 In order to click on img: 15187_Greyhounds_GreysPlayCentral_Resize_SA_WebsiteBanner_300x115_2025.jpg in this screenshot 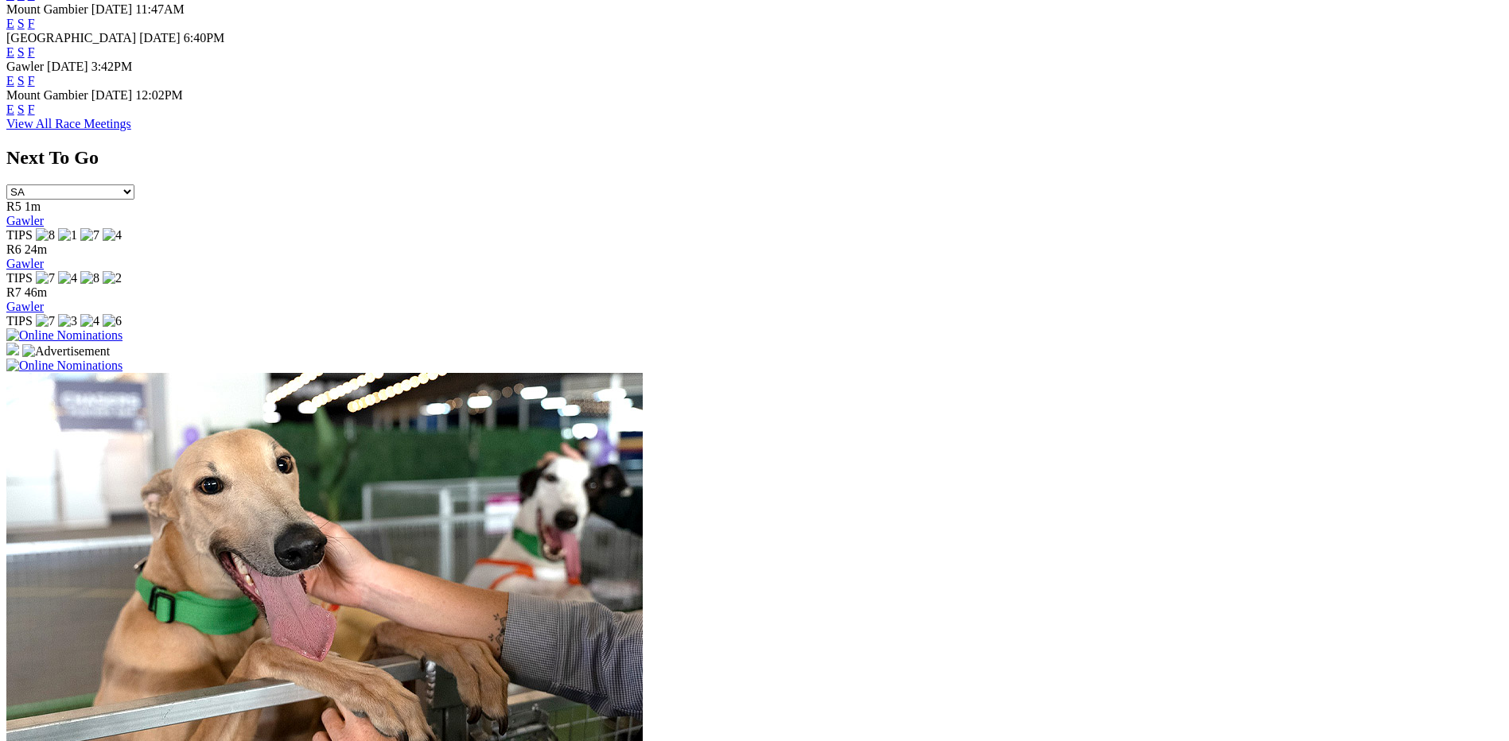, I will do `click(13, 349)`.